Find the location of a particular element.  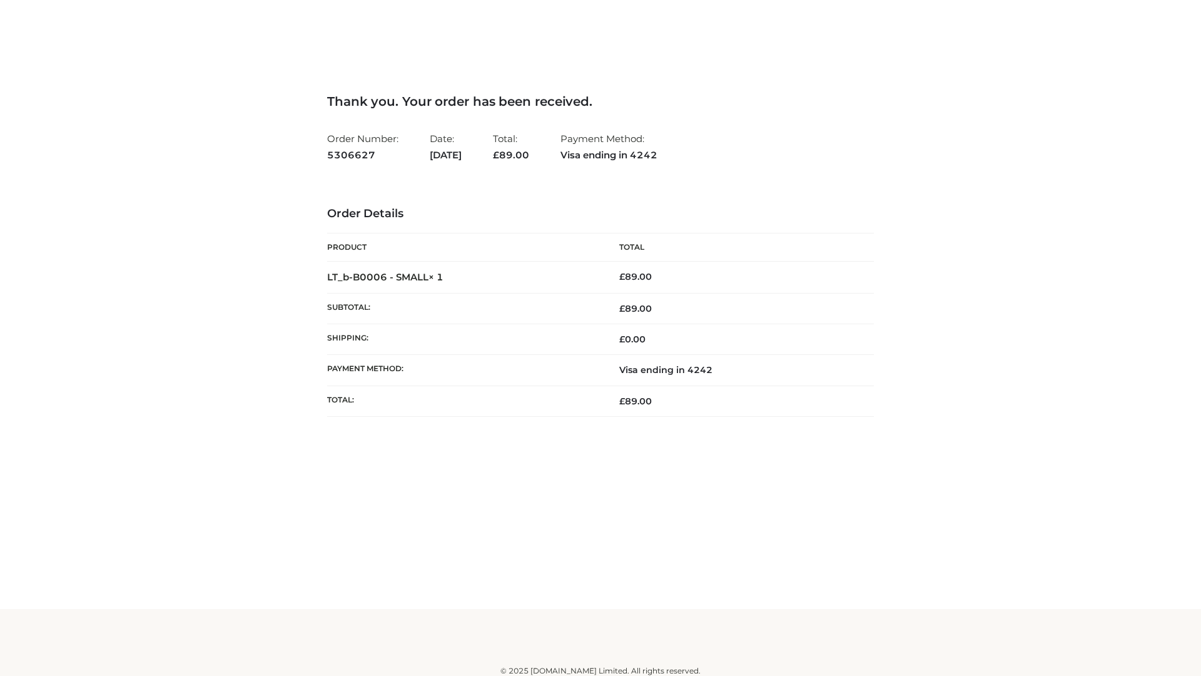

strong: 5306627 is located at coordinates (363, 155).